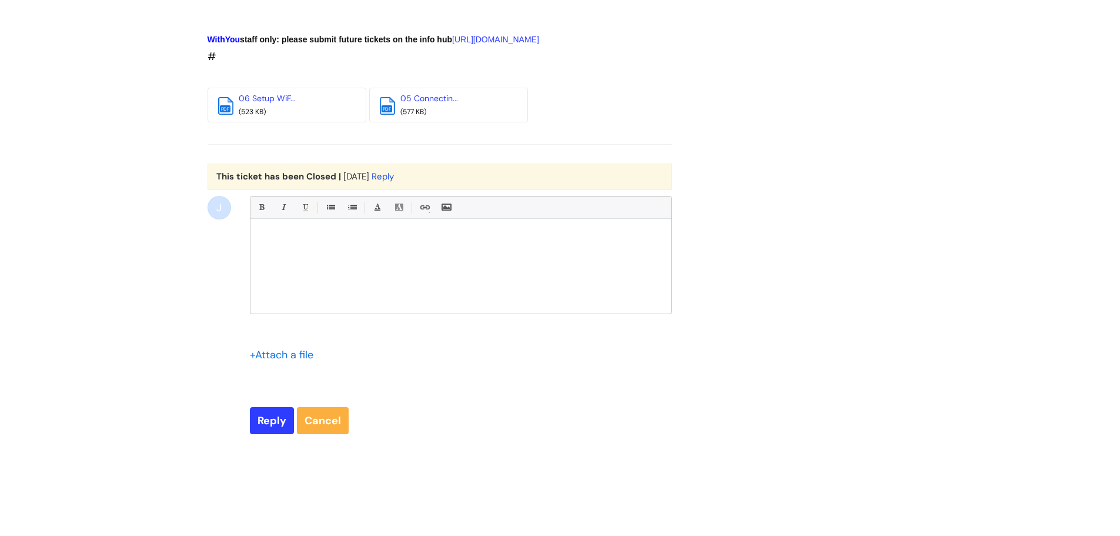 Image resolution: width=1120 pixels, height=536 pixels. I want to click on a: 05 Connectin..., so click(429, 98).